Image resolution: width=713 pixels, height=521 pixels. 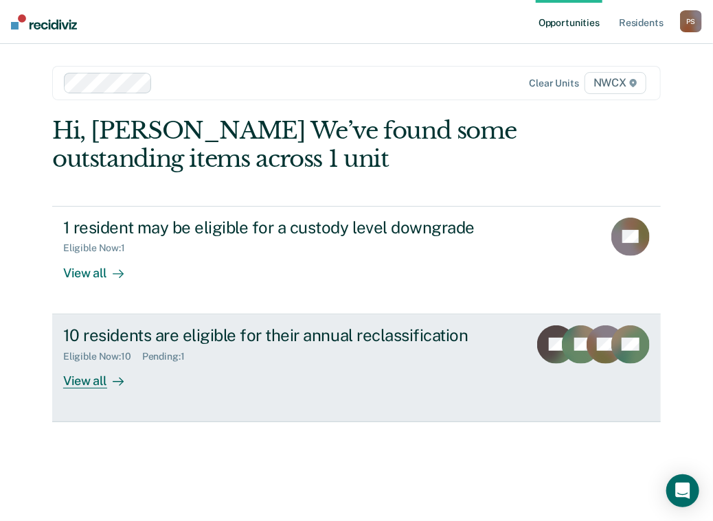 What do you see at coordinates (615, 83) in the screenshot?
I see `span: NWCX` at bounding box center [615, 83].